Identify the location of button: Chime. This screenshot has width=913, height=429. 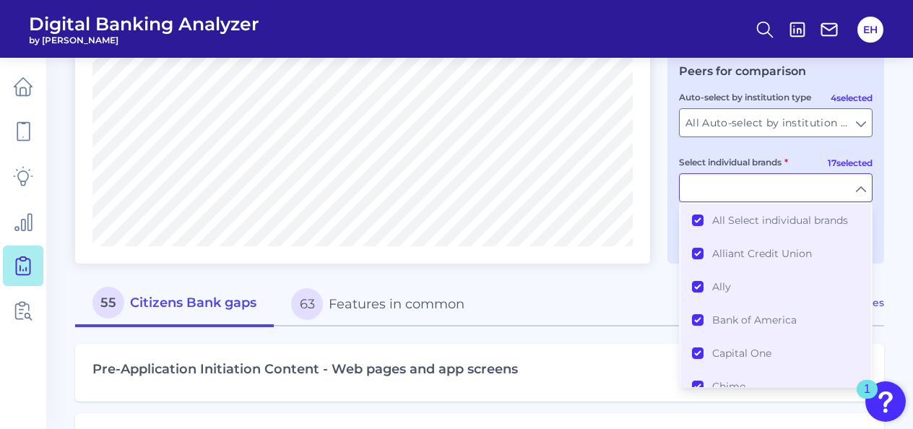
(776, 387).